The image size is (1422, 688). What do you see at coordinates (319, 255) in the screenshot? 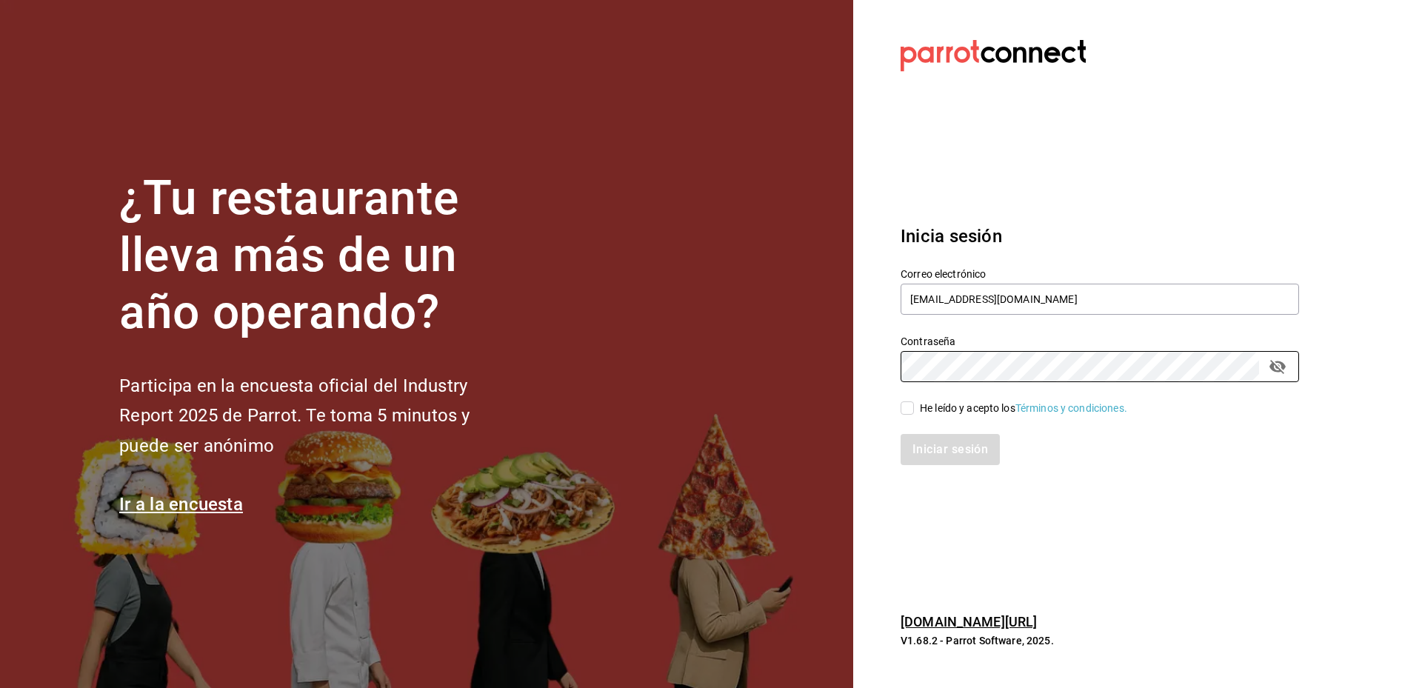
I see `h1: ¿Tu restaurante lleva más de un año operando?` at bounding box center [319, 255].